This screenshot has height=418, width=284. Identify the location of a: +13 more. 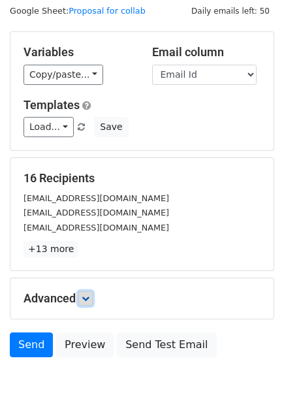
(51, 249).